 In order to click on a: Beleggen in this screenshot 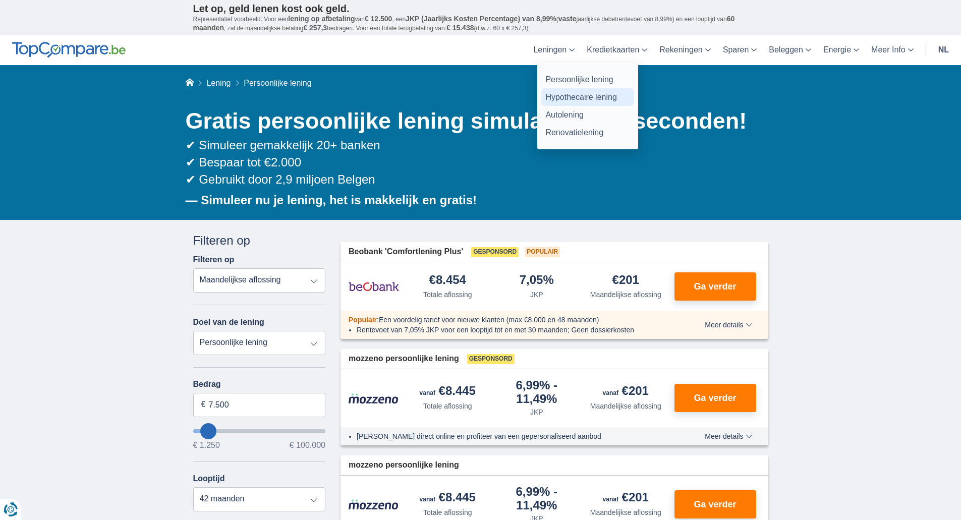, I will do `click(790, 50)`.